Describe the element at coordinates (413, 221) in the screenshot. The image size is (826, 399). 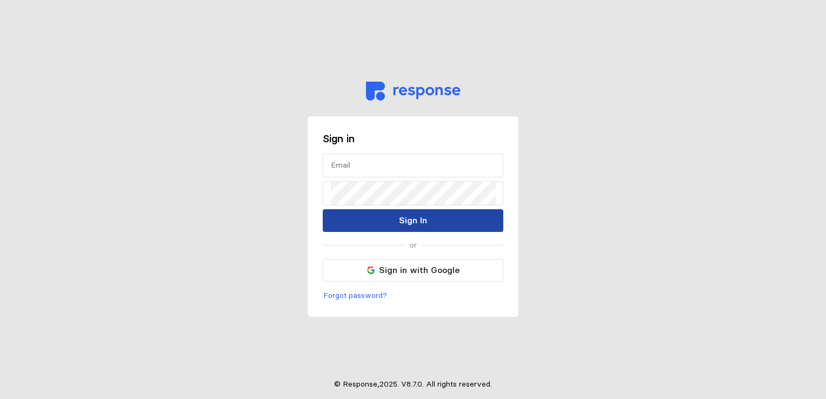
I see `button: Sign In` at that location.